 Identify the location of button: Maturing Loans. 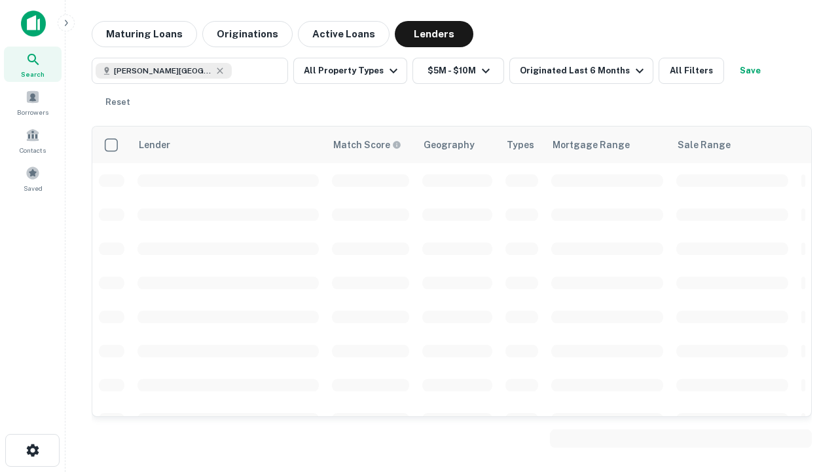
(144, 34).